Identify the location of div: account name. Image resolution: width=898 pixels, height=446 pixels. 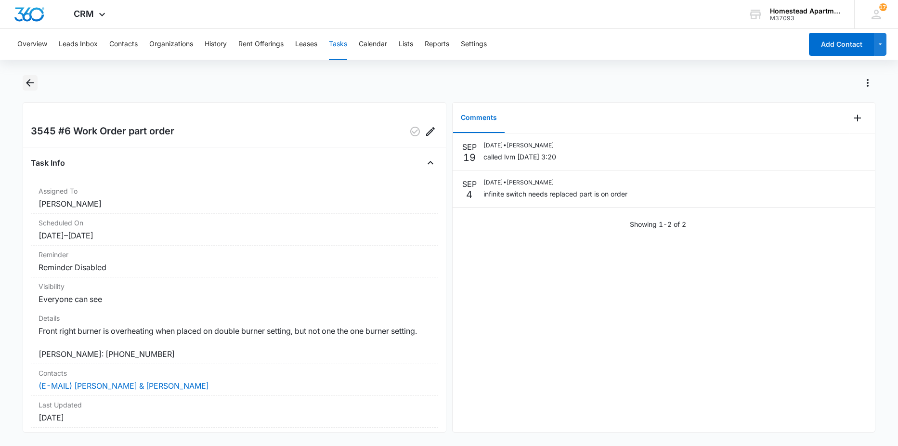
(805, 11).